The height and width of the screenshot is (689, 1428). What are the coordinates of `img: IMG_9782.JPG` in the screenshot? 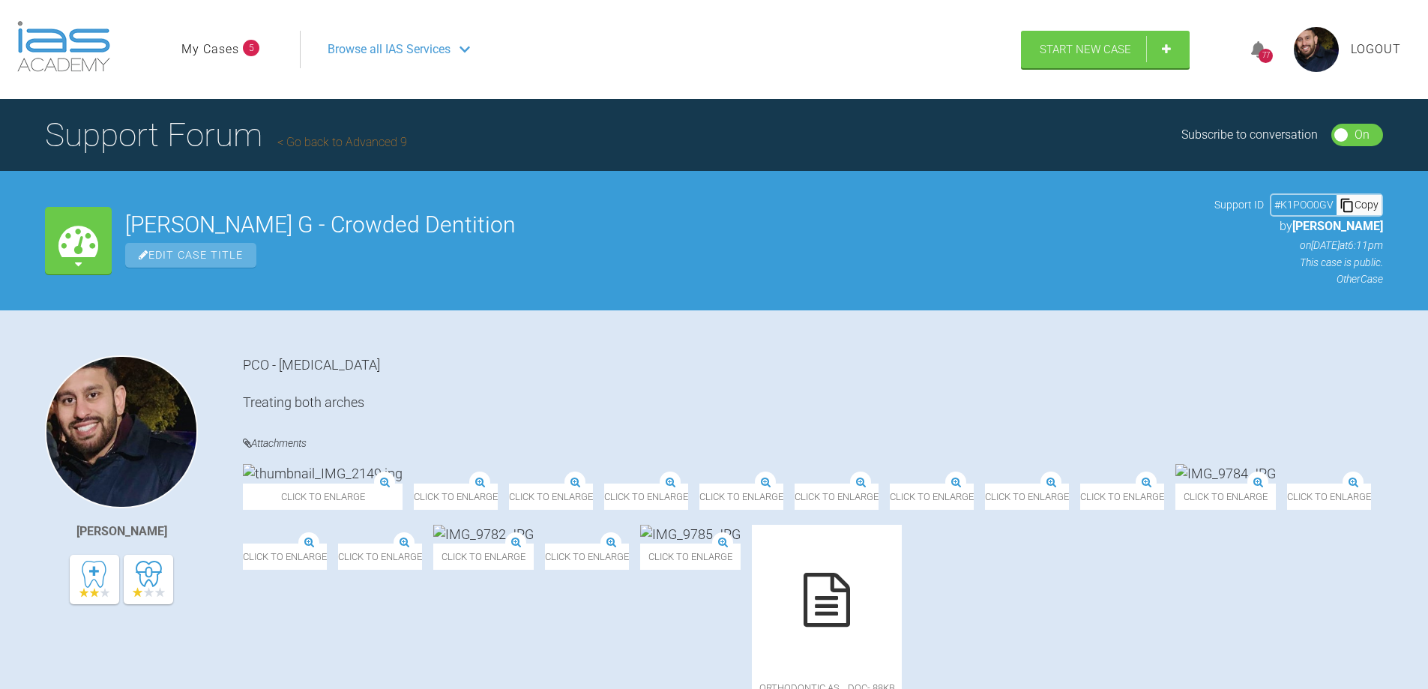 It's located at (484, 534).